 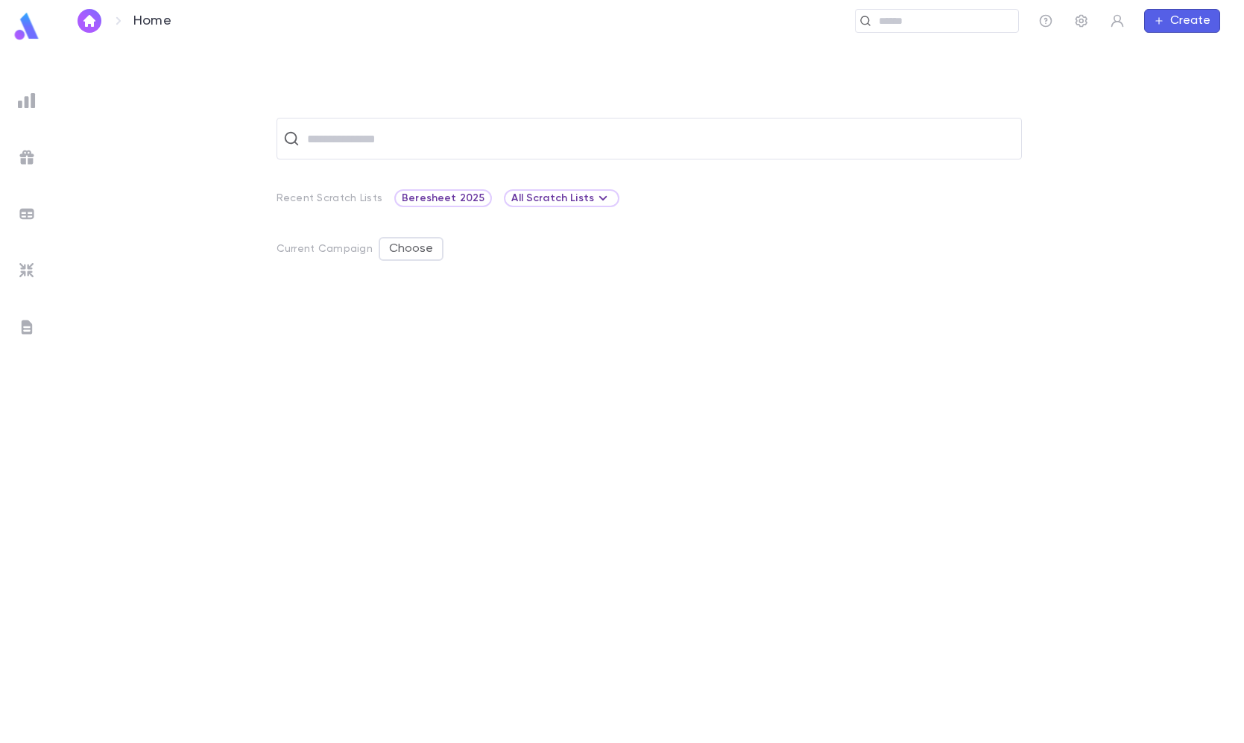 I want to click on p: Home, so click(x=152, y=21).